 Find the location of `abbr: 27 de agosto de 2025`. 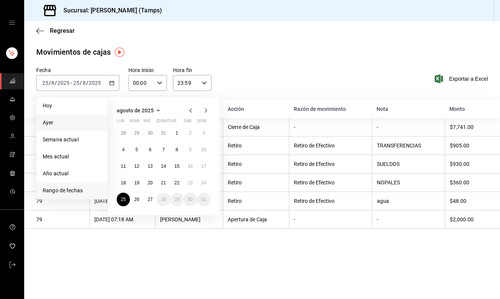

abbr: 27 de agosto de 2025 is located at coordinates (150, 200).